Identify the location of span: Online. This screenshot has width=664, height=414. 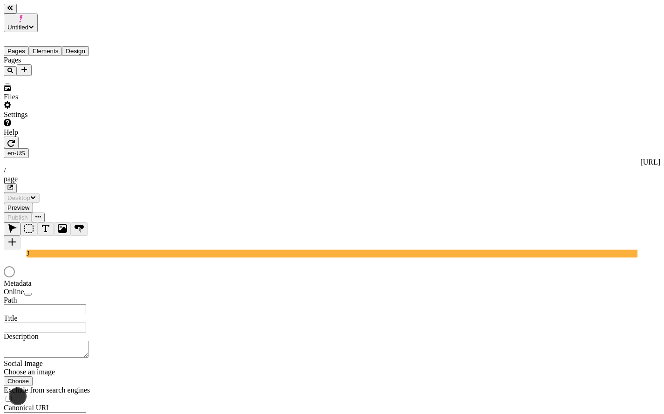
(14, 291).